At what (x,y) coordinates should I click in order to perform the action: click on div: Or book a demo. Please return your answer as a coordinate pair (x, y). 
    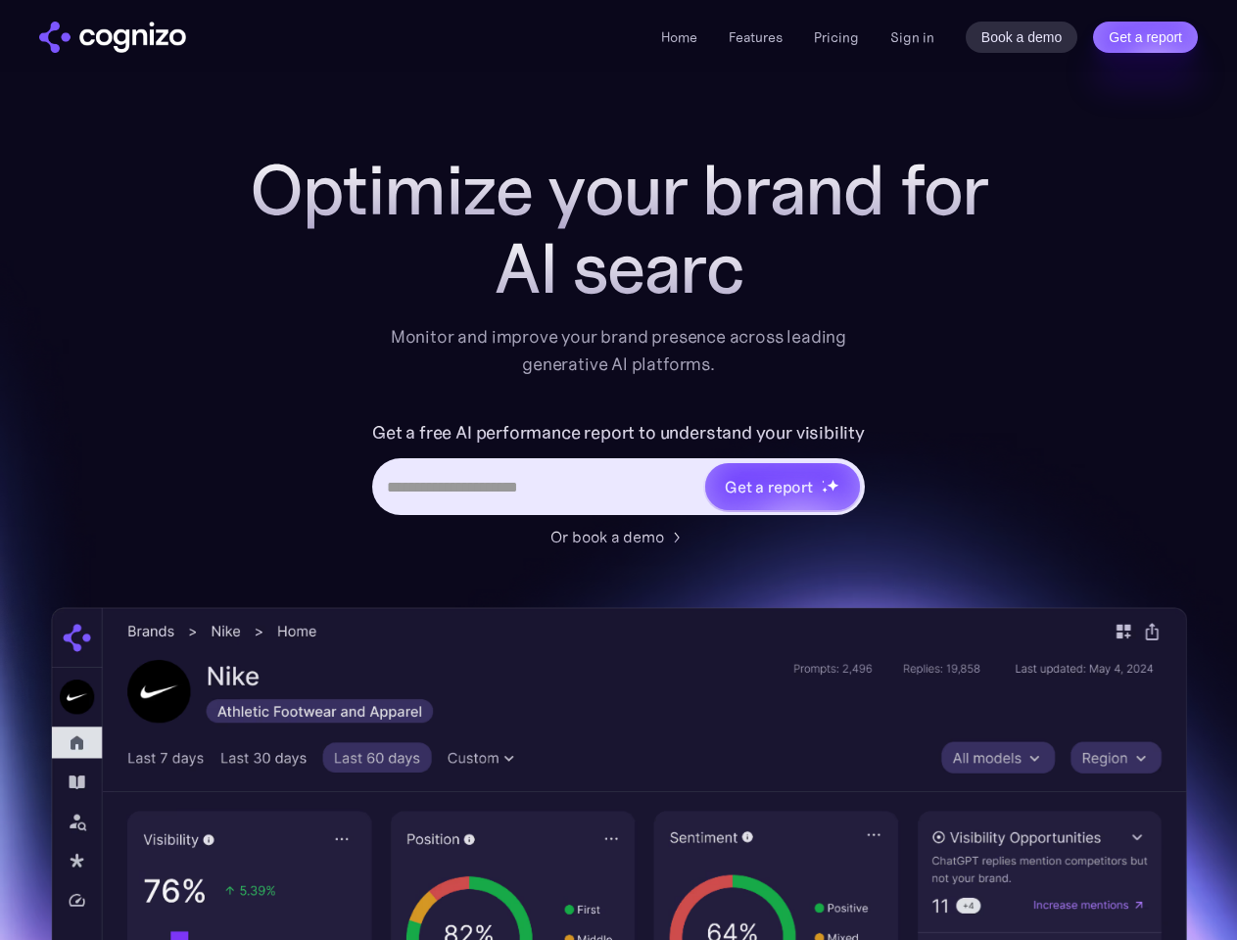
    Looking at the image, I should click on (607, 537).